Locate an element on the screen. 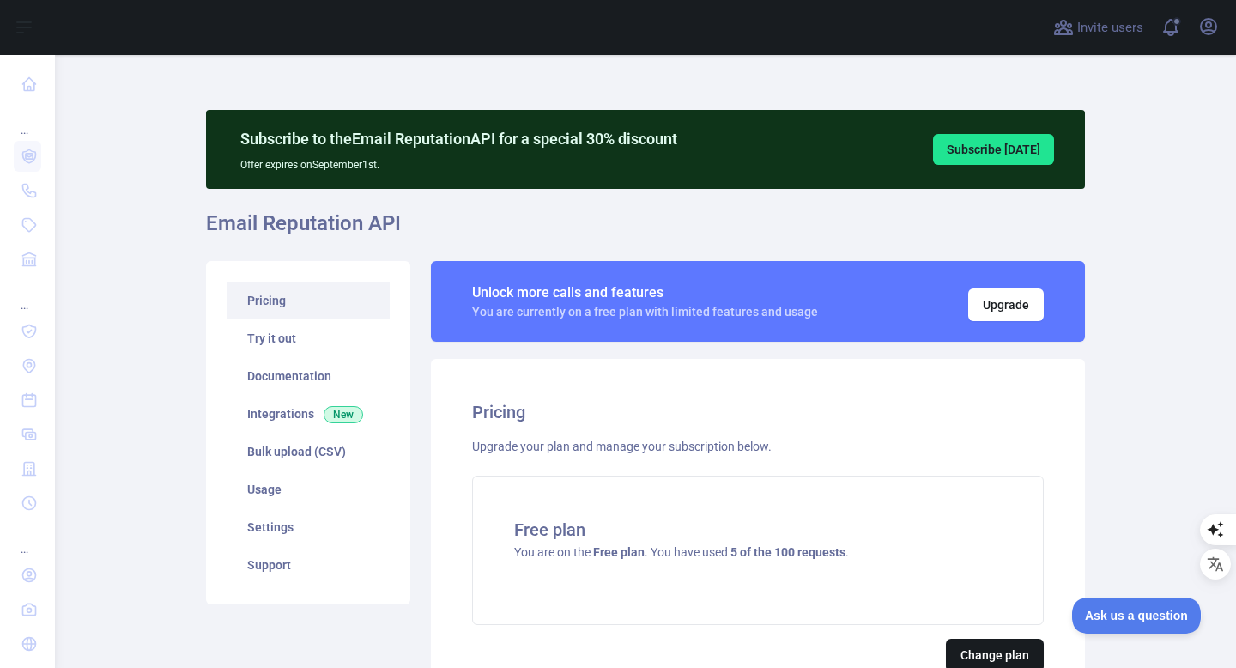  a: Documentation is located at coordinates (308, 376).